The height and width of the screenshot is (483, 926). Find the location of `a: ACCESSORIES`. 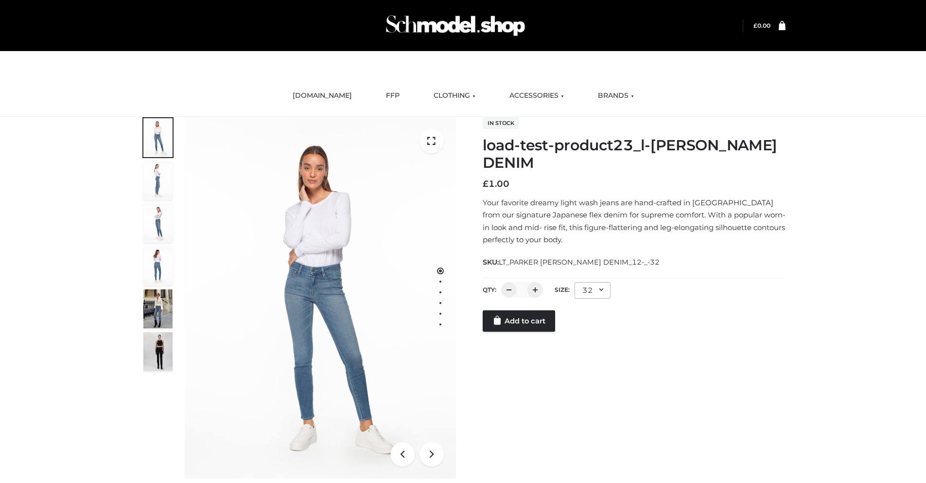

a: ACCESSORIES is located at coordinates (537, 96).